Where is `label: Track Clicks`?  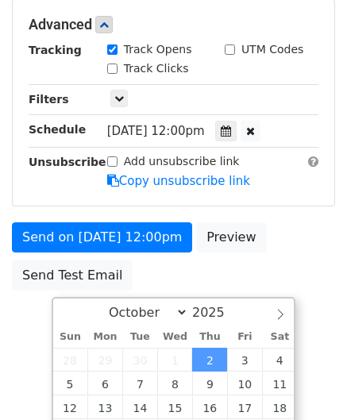 label: Track Clicks is located at coordinates (156, 68).